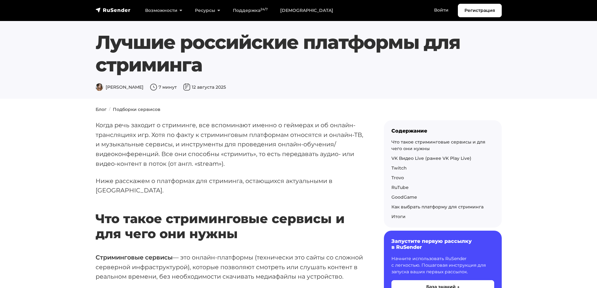  What do you see at coordinates (443, 131) in the screenshot?
I see `div: Содержание` at bounding box center [443, 131].